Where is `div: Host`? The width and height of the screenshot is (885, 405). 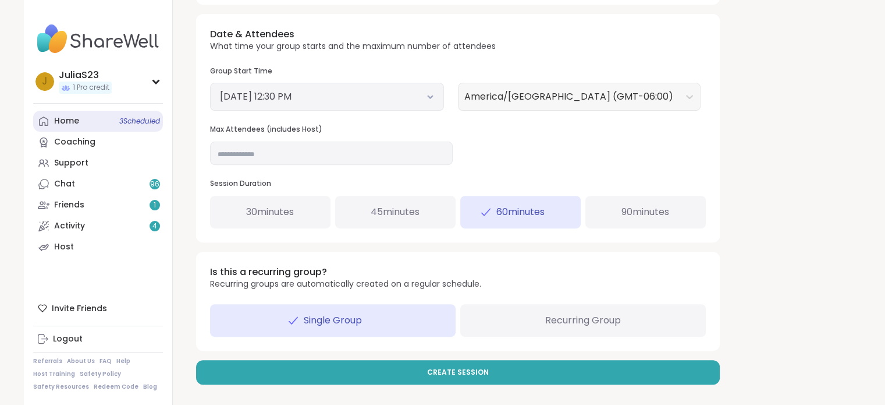
div: Host is located at coordinates (64, 247).